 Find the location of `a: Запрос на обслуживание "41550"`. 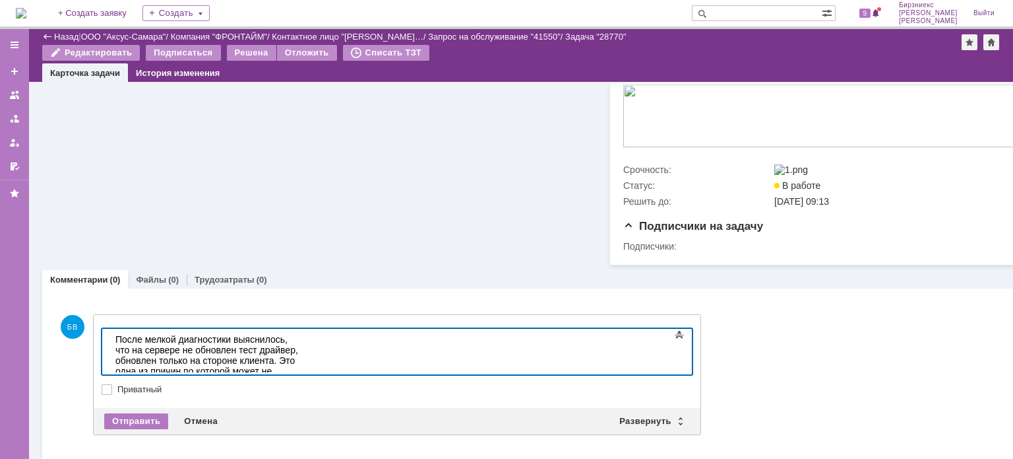

a: Запрос на обслуживание "41550" is located at coordinates (494, 36).